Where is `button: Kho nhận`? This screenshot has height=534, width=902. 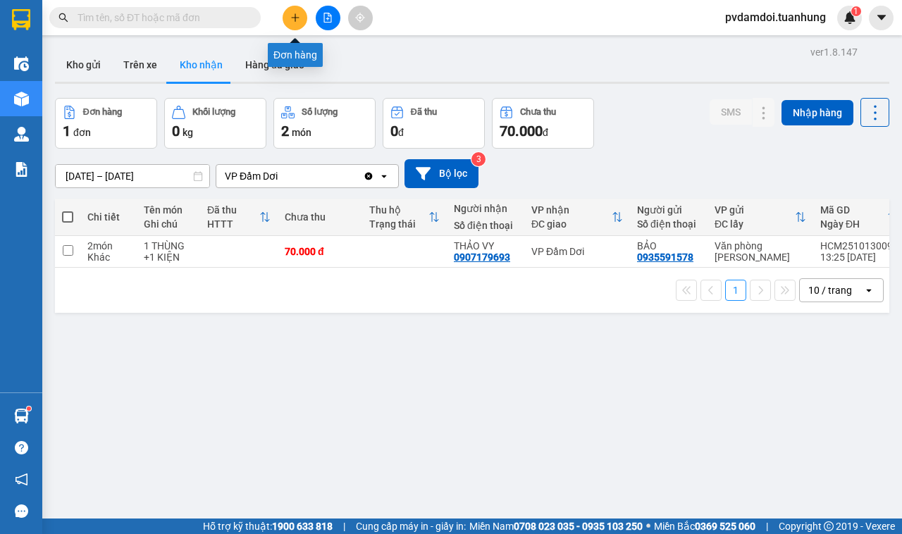
button: Kho nhận is located at coordinates (201, 65).